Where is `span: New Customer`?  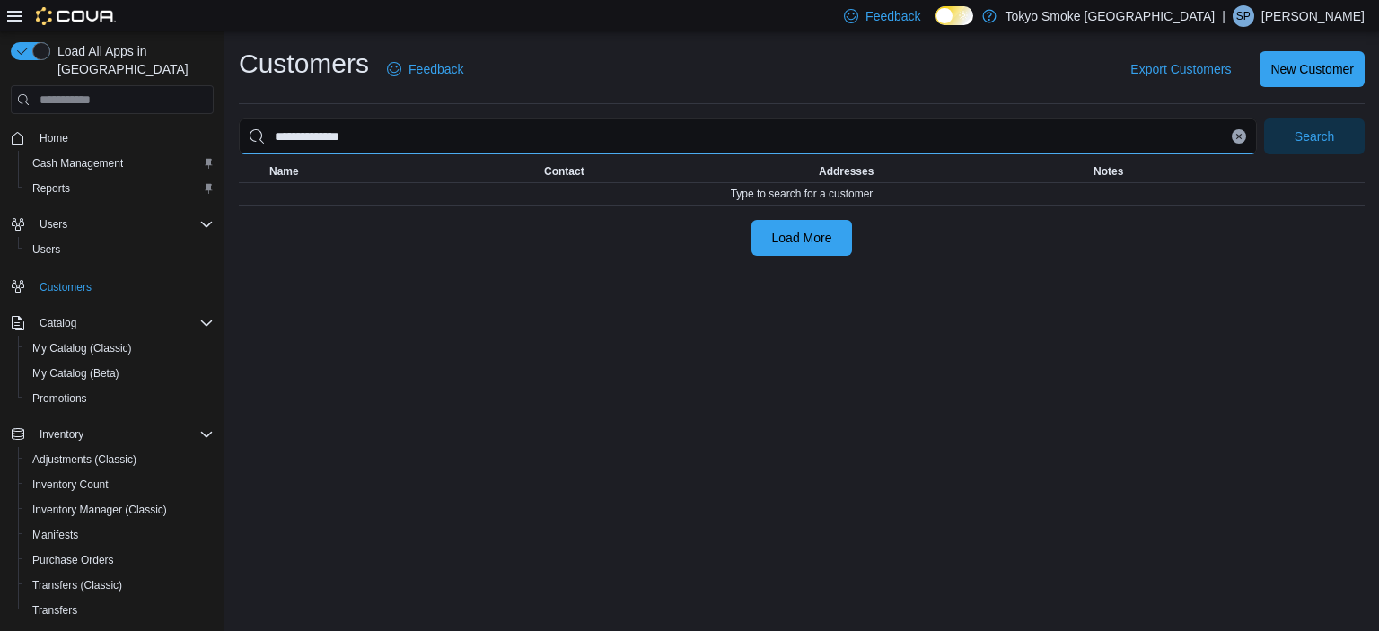
span: New Customer is located at coordinates (1312, 69).